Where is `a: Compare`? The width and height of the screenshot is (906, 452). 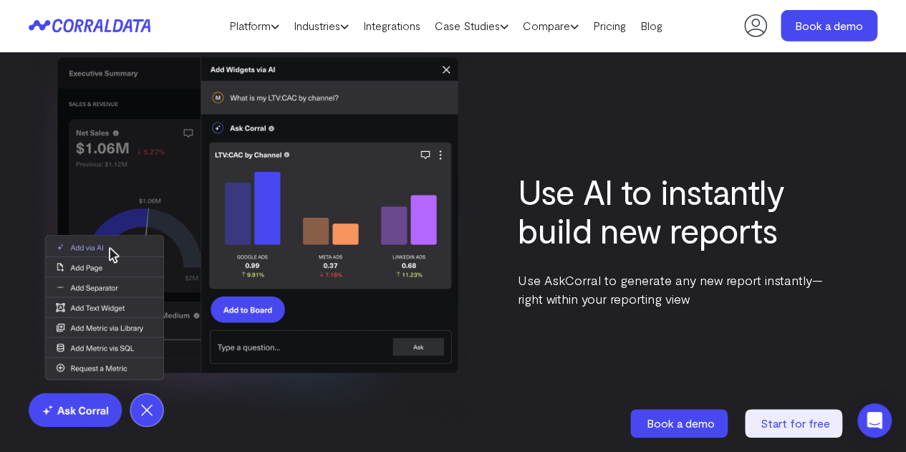 a: Compare is located at coordinates (551, 26).